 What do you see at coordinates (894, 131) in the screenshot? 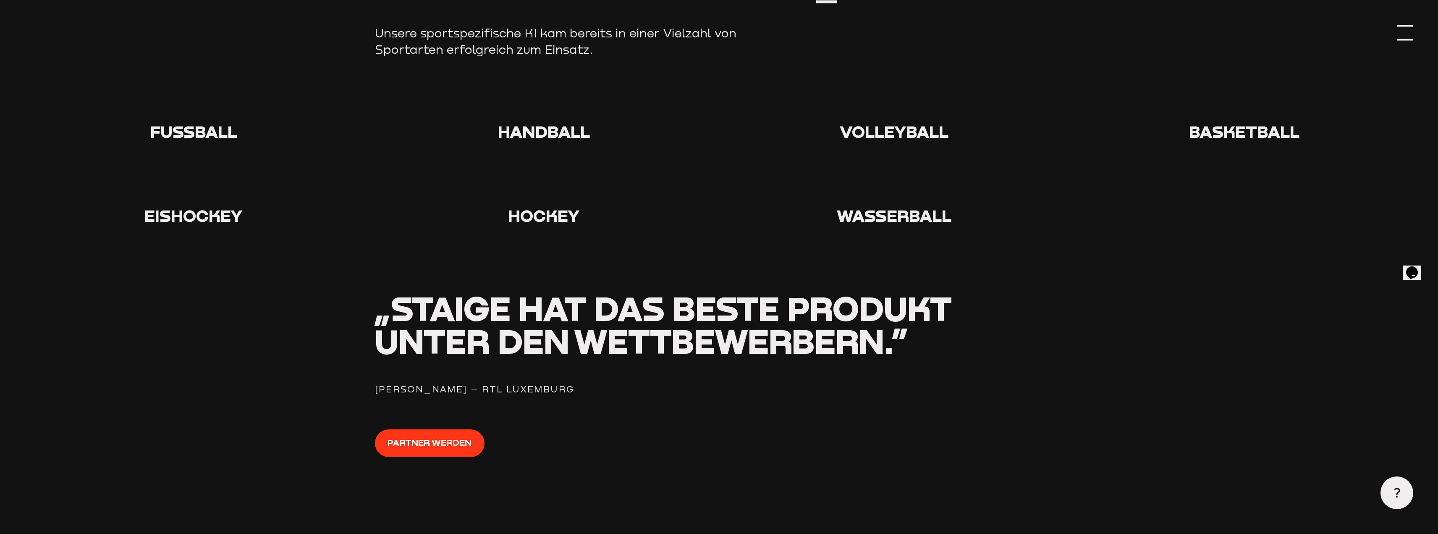
I see `span: Volleyball` at bounding box center [894, 131].